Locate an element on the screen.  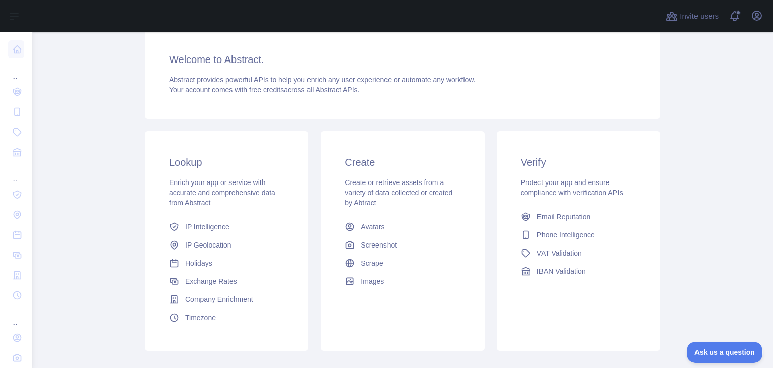
span: Avatars is located at coordinates (373, 227).